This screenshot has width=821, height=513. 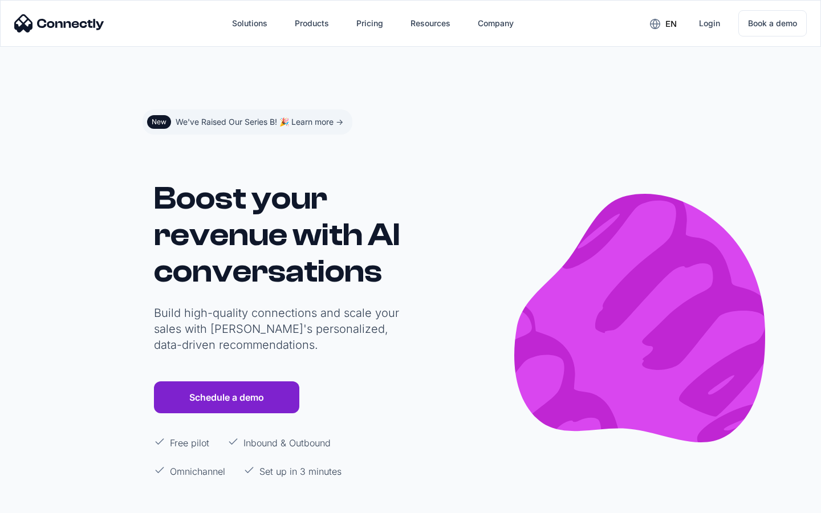 I want to click on a: Book a demo, so click(x=773, y=23).